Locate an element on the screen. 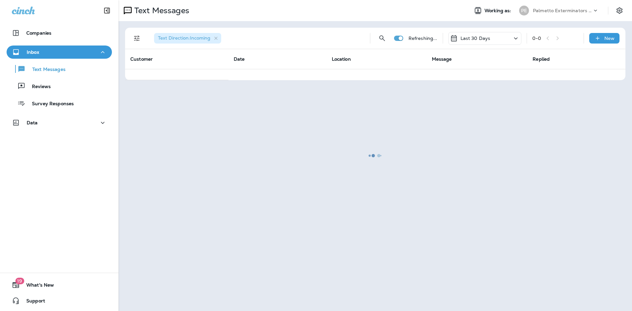 Image resolution: width=632 pixels, height=311 pixels. p: Data is located at coordinates (32, 123).